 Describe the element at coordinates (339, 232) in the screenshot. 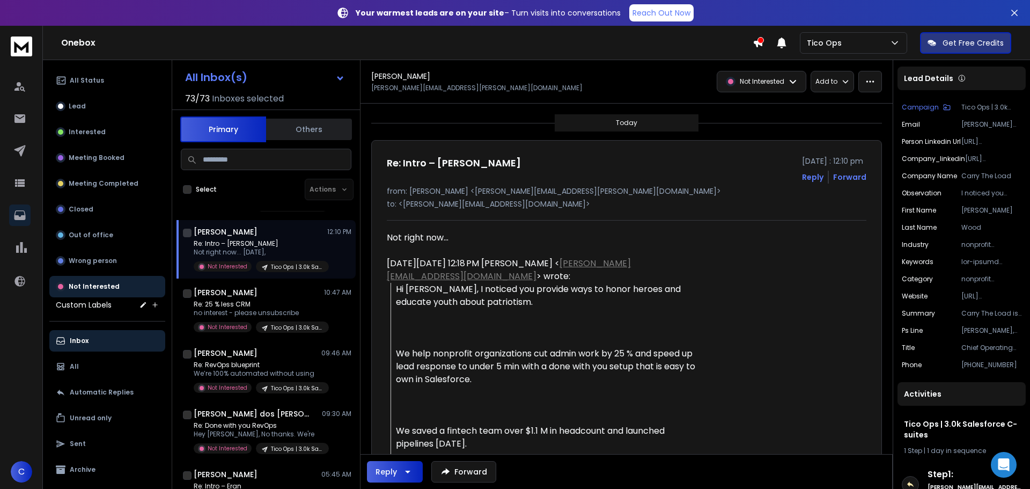

I see `p: 12:10 PM` at that location.